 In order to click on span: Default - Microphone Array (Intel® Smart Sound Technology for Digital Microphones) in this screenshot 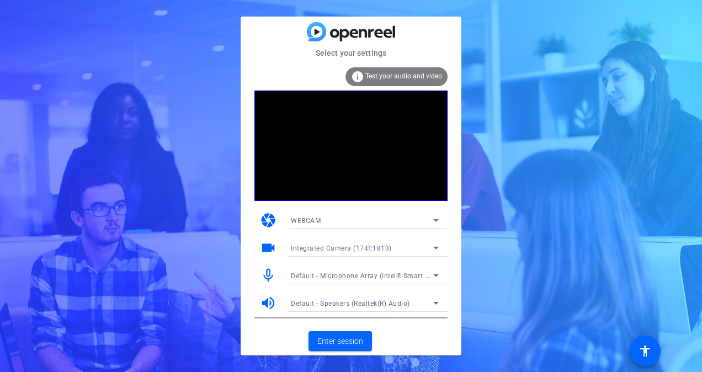, I will do `click(428, 275)`.